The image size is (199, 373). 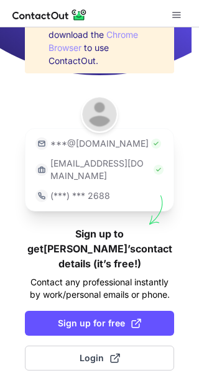 I want to click on img: https://contactout.com/extension/app/static/media/login-email-icon.f64bce713bb5cd1896fef81aa7b14a..., so click(x=42, y=144).